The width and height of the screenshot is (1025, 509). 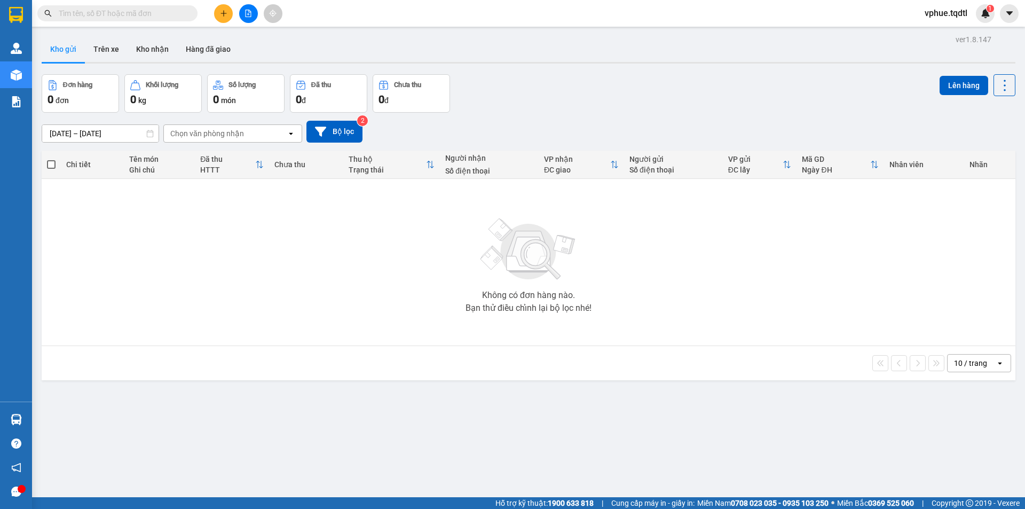 What do you see at coordinates (16, 15) in the screenshot?
I see `img: logo-vxr` at bounding box center [16, 15].